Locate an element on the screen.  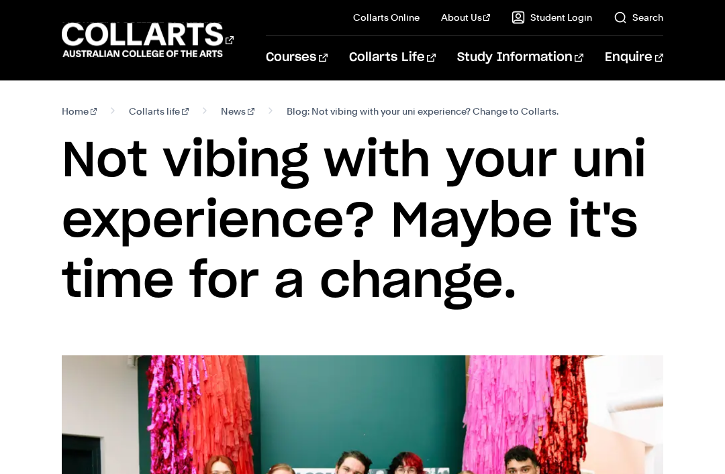
a: Collarts Life is located at coordinates (392, 58).